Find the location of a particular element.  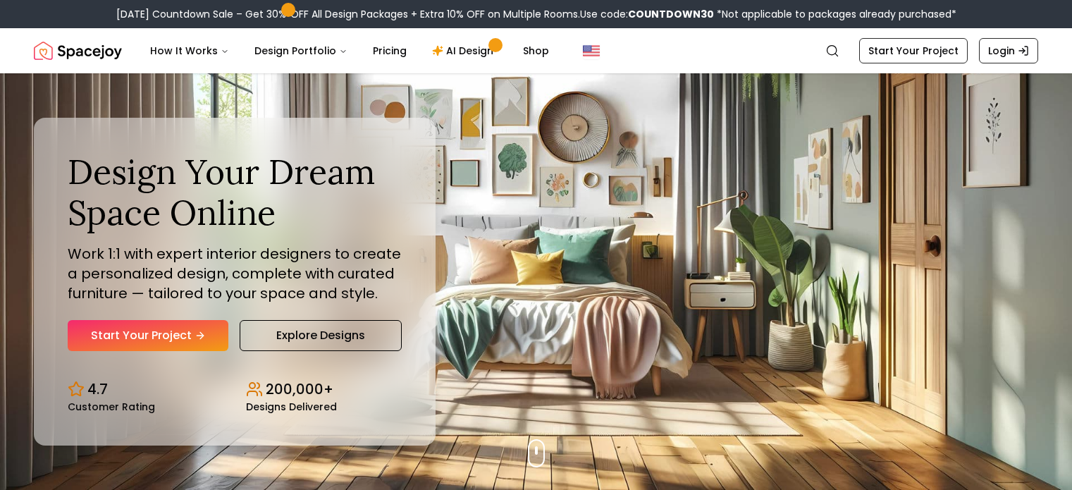

div: Design stats is located at coordinates (235, 390).